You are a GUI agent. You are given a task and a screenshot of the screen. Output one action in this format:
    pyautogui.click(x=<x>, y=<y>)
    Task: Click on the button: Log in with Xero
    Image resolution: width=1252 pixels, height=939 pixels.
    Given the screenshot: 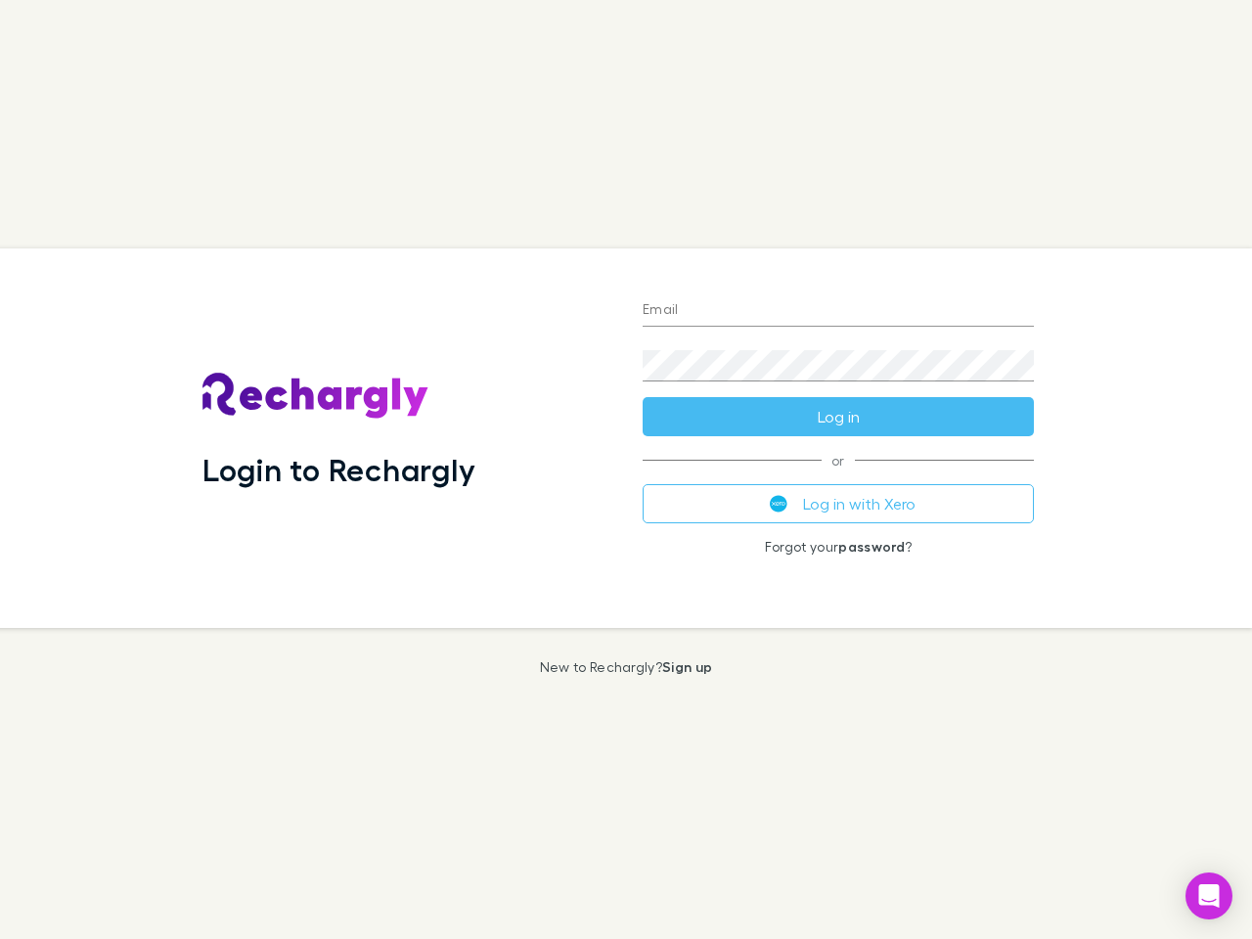 What is the action you would take?
    pyautogui.click(x=838, y=504)
    